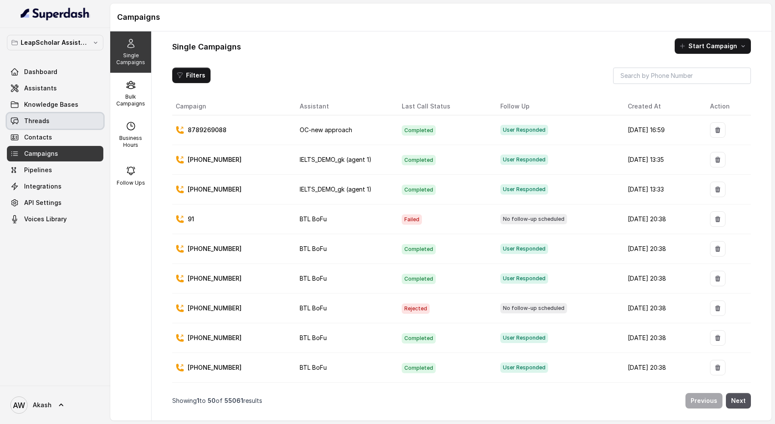  Describe the element at coordinates (55, 88) in the screenshot. I see `a: Assistants` at that location.